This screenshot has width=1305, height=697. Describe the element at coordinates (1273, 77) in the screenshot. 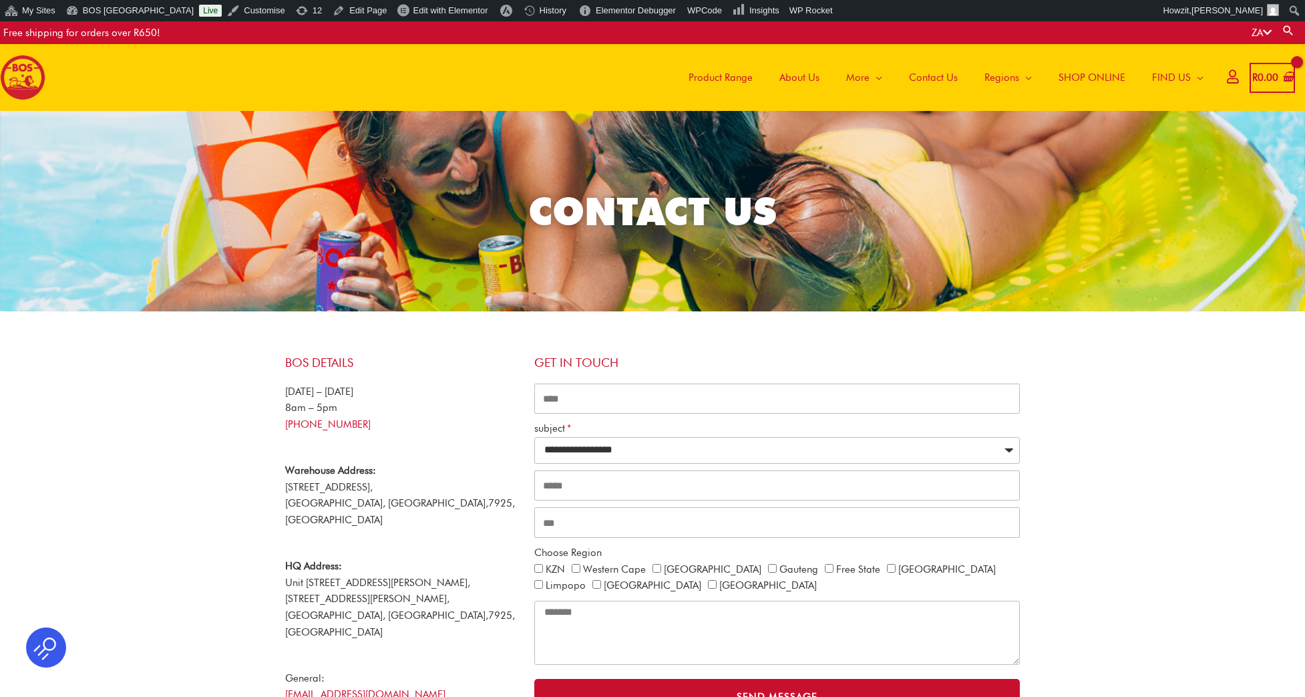

I see `a: View Shopping Cart, empty` at that location.